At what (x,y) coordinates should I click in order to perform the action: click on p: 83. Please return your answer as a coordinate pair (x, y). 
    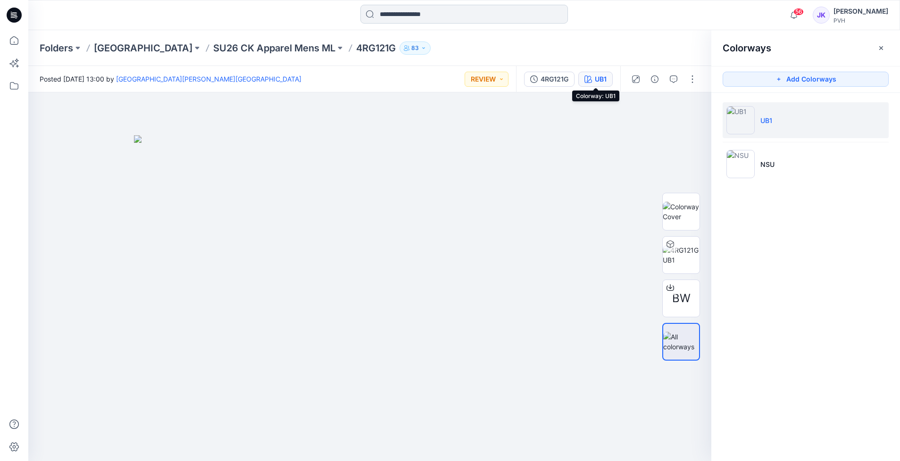
    Looking at the image, I should click on (415, 48).